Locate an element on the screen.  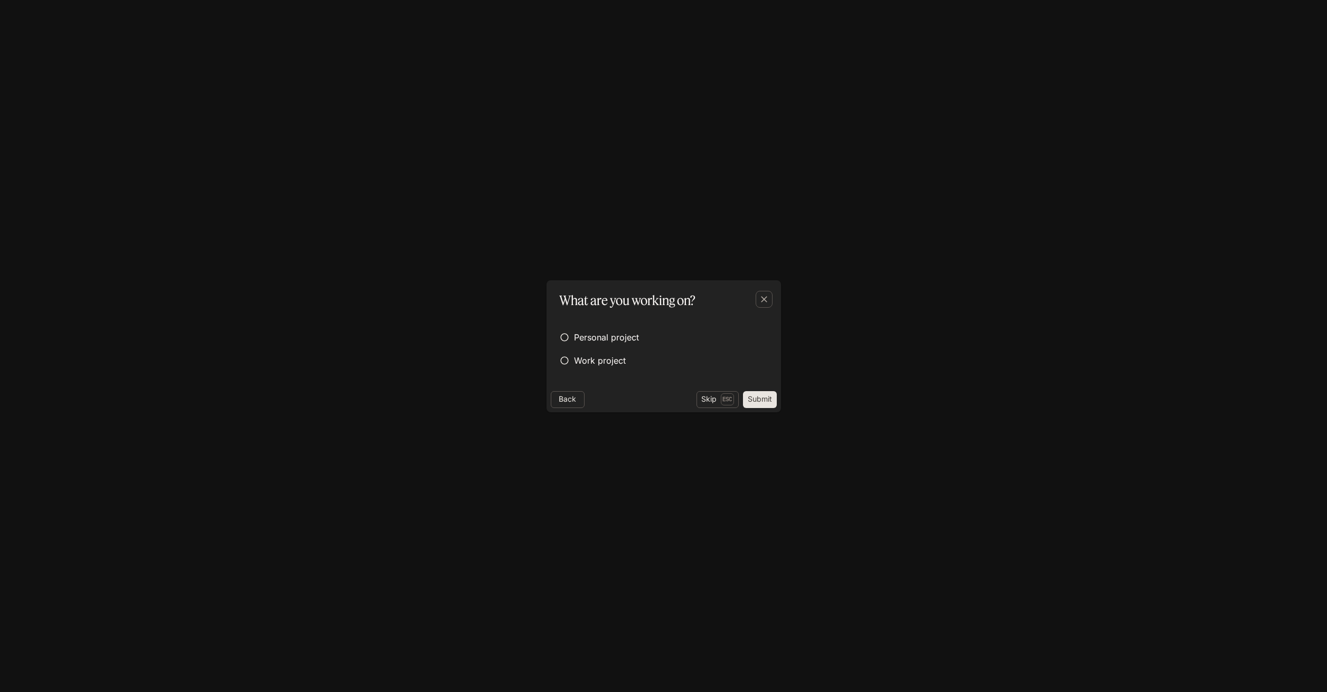
button: Submit is located at coordinates (760, 400).